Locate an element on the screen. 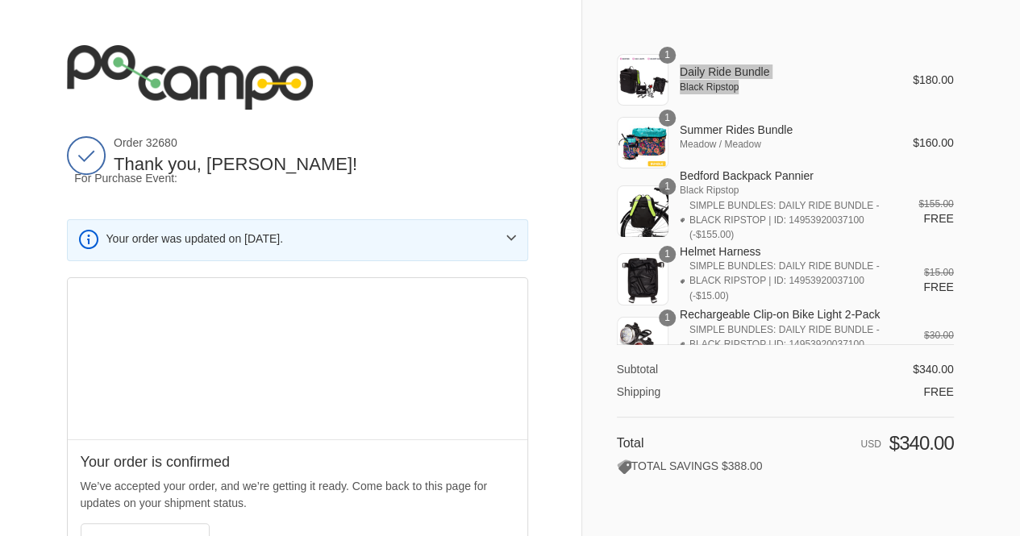 The height and width of the screenshot is (536, 1020). p: We’ve accepted your order, and we’re getting it ready. Come back to this page for updates on your... is located at coordinates (298, 495).